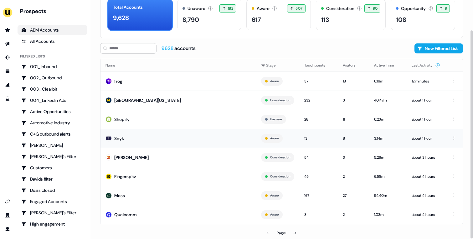 The image size is (473, 239). Describe the element at coordinates (52, 41) in the screenshot. I see `a: All accounts` at that location.